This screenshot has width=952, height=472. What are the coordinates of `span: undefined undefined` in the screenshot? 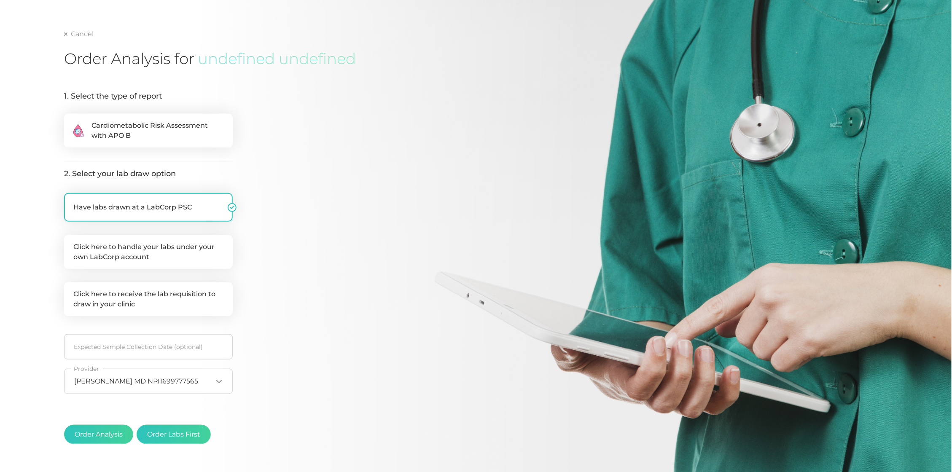 It's located at (276, 59).